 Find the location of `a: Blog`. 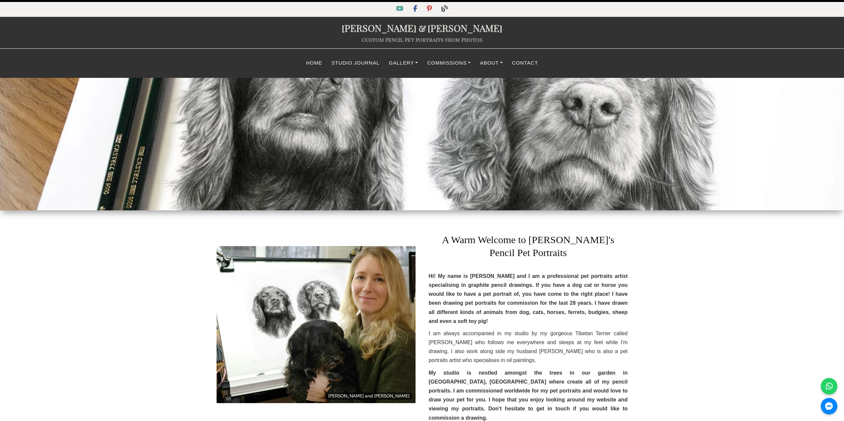

a: Blog is located at coordinates (445, 9).